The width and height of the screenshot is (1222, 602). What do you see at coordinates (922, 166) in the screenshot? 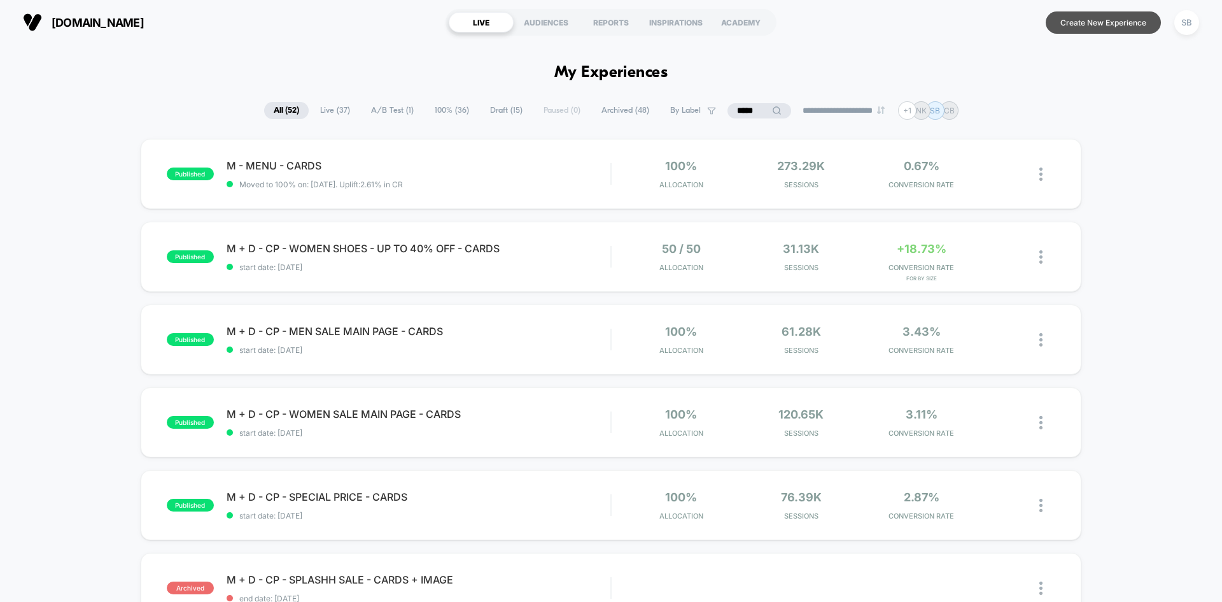
I see `span: 0.67%` at bounding box center [922, 166].